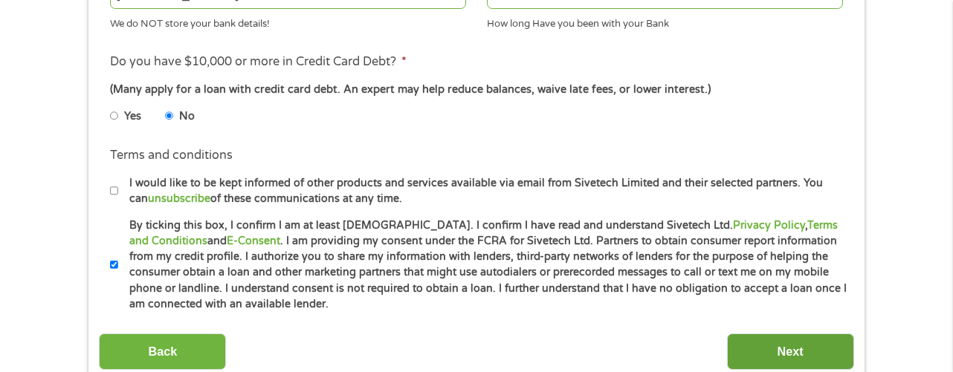 The image size is (953, 372). I want to click on a: unsubscribe, so click(179, 198).